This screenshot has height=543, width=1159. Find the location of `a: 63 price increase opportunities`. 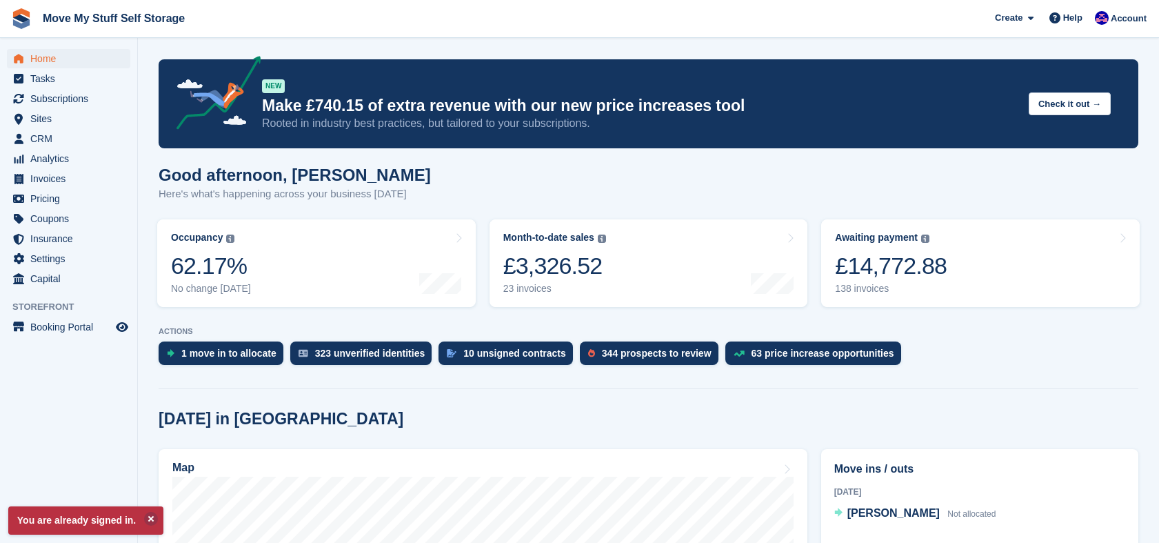

a: 63 price increase opportunities is located at coordinates (817, 357).